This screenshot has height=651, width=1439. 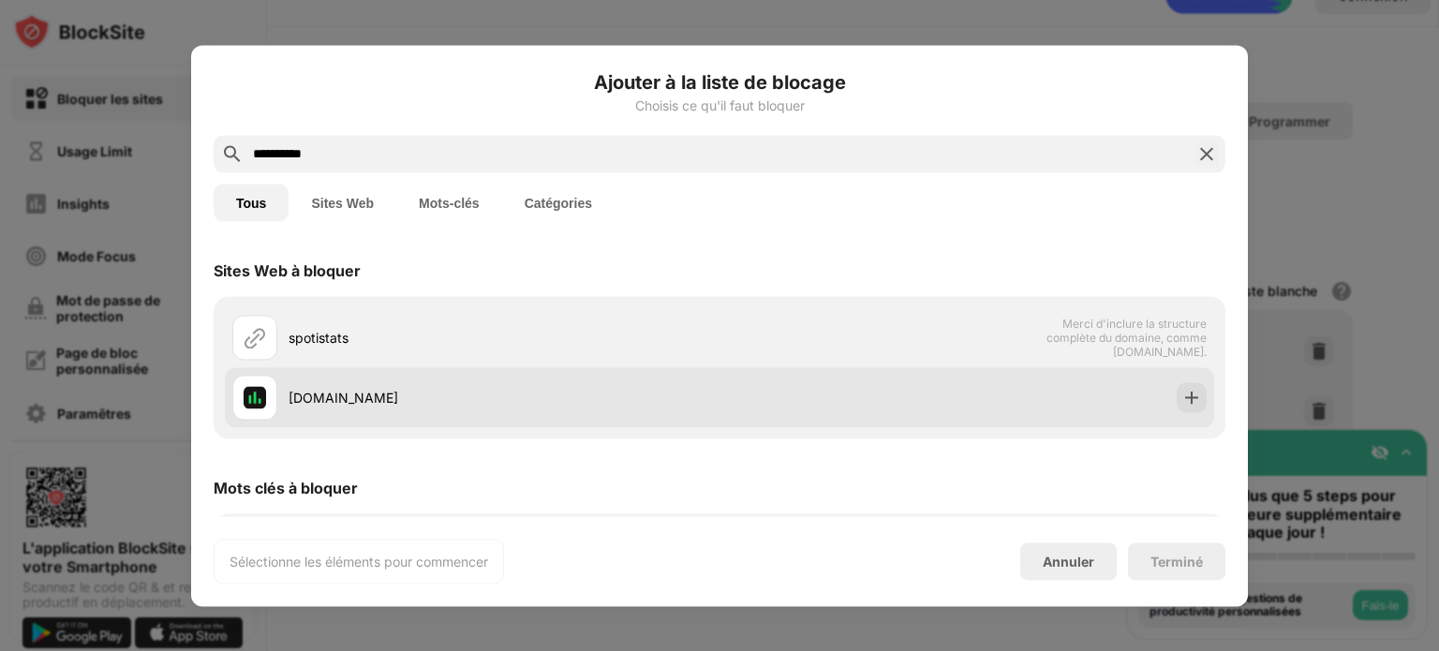 I want to click on h6: Ajouter à la liste de blocage, so click(x=720, y=82).